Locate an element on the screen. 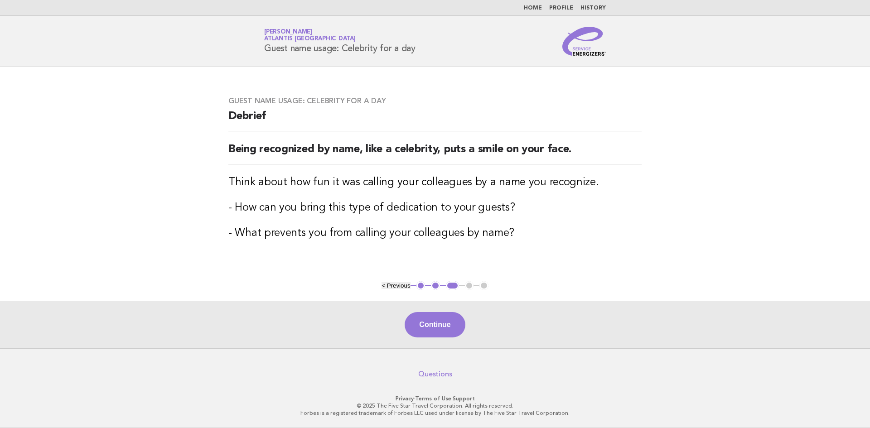  h2: Being recognized by name, like a celebrity, puts a smile on your face. is located at coordinates (435, 153).